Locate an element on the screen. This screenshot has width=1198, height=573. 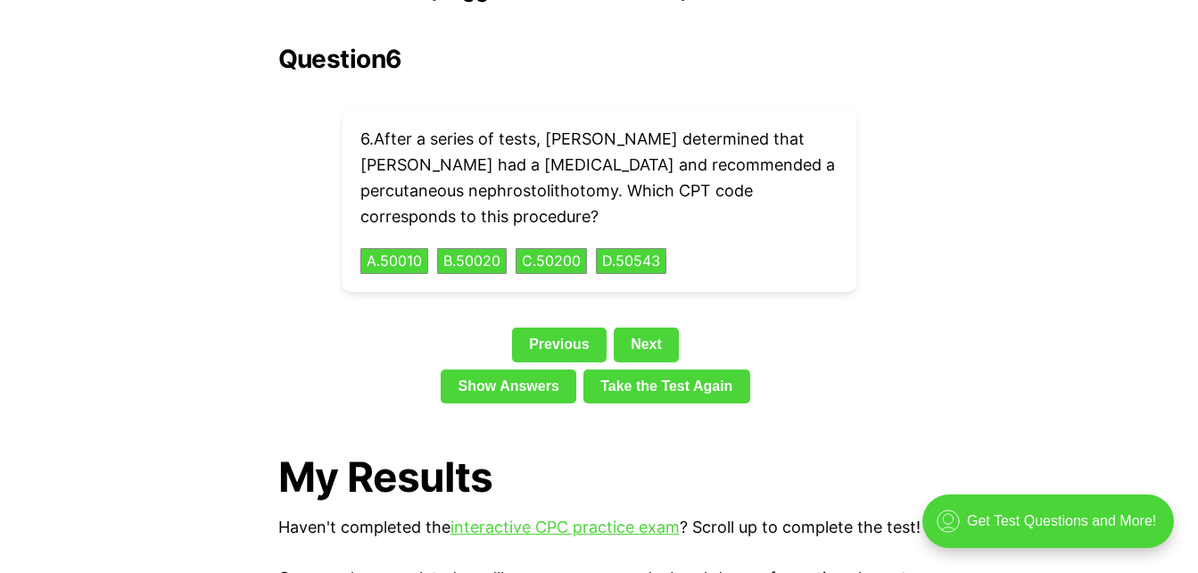
h1: My Results is located at coordinates (599, 476).